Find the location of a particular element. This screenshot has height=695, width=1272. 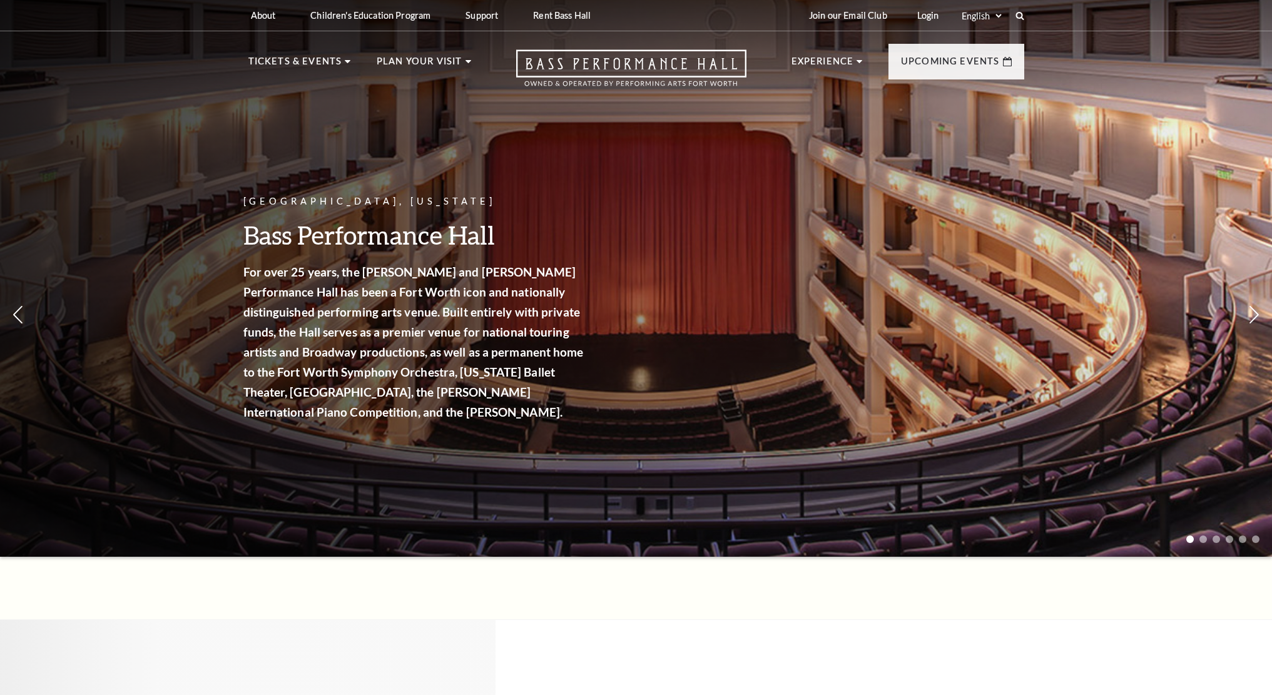

h3: Bass Performance Hall is located at coordinates (416, 235).